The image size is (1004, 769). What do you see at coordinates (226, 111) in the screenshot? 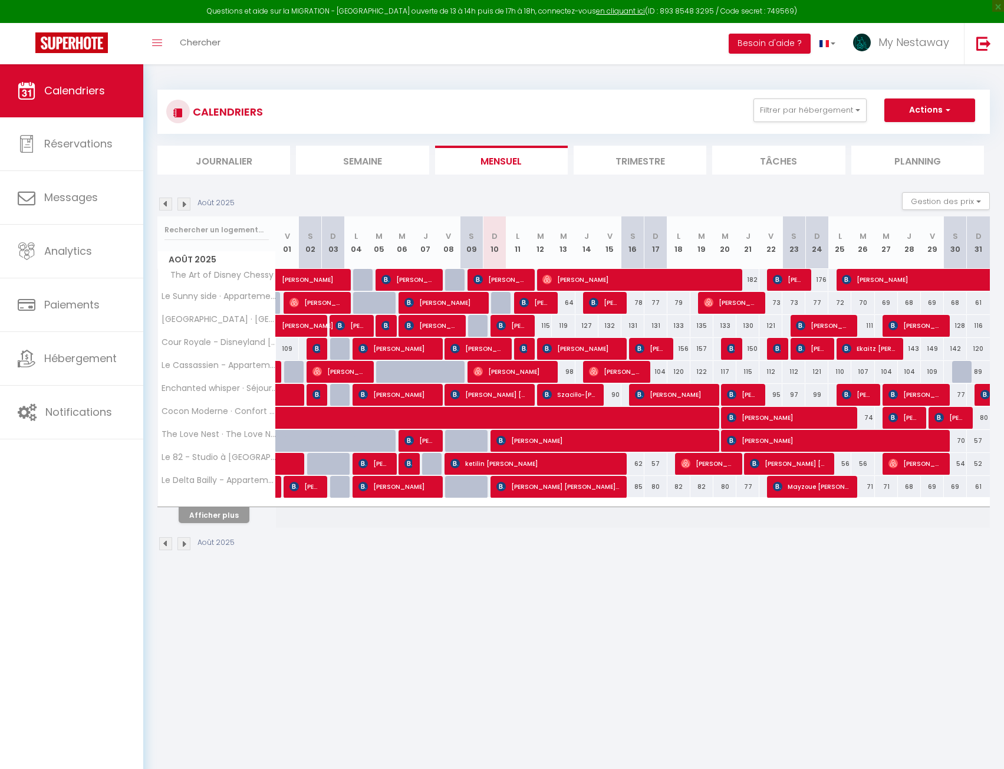
I see `h3: CALENDRIERS` at bounding box center [226, 111].